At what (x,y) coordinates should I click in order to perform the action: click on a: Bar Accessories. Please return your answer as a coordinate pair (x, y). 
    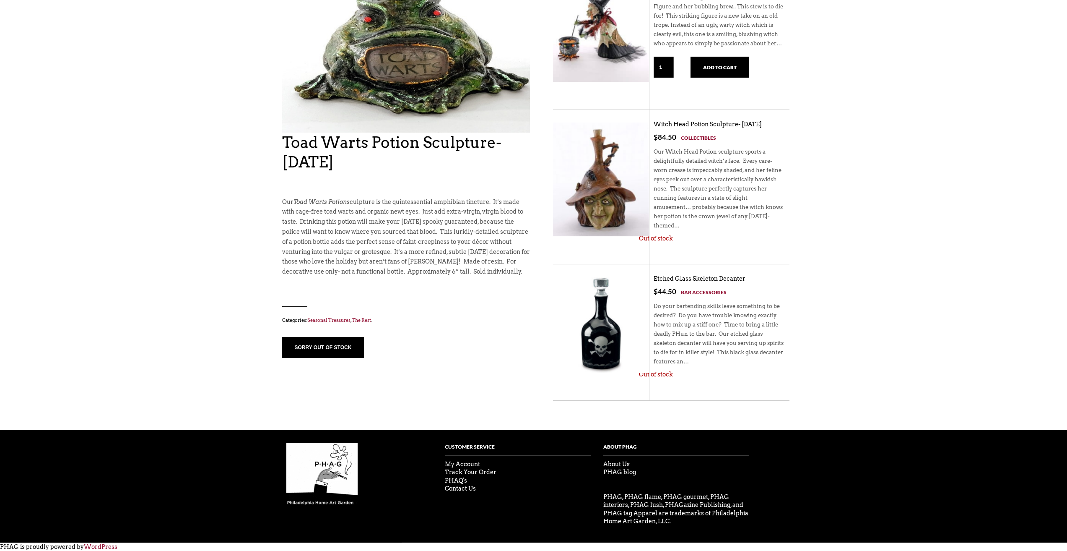
    Looking at the image, I should click on (704, 292).